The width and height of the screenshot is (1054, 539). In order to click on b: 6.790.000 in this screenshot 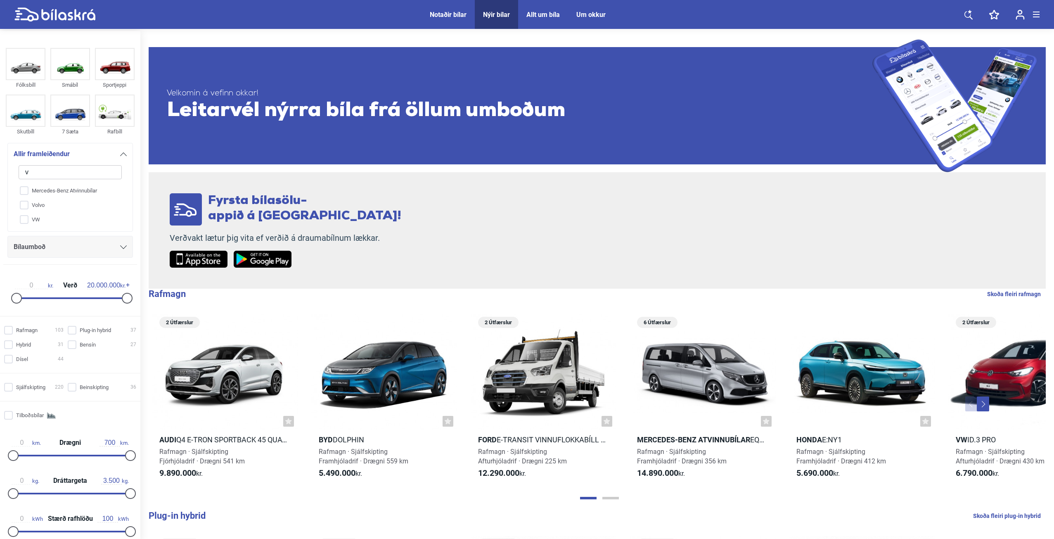, I will do `click(974, 473)`.